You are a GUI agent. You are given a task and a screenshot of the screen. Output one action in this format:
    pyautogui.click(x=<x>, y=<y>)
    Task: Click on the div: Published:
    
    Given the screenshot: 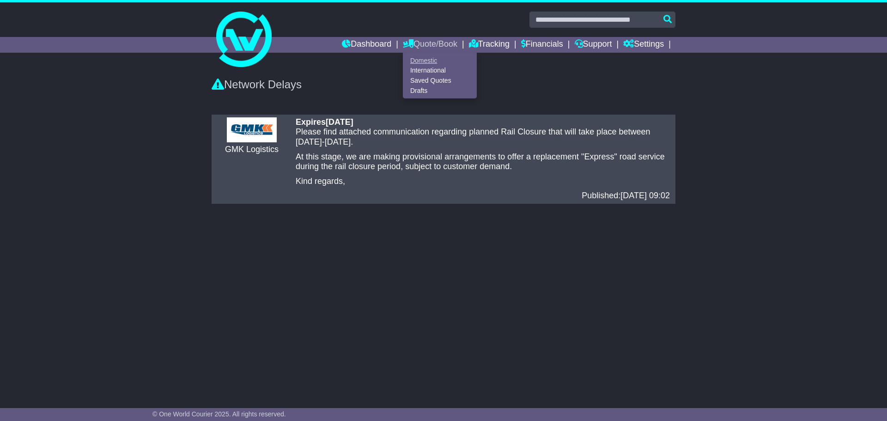 What is the action you would take?
    pyautogui.click(x=483, y=196)
    